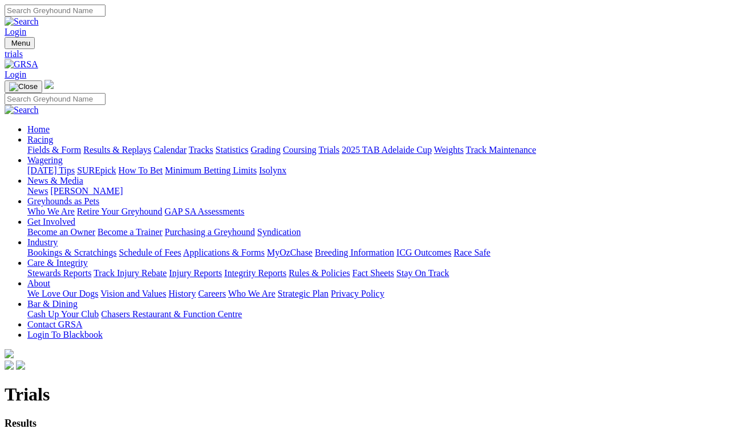  What do you see at coordinates (141, 170) in the screenshot?
I see `a: How To Bet` at bounding box center [141, 170].